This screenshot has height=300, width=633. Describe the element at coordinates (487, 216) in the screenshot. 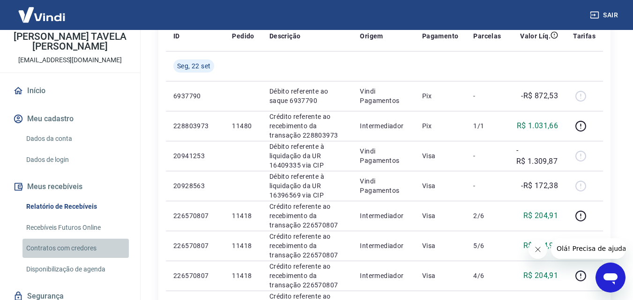

I see `p: 2/6` at that location.